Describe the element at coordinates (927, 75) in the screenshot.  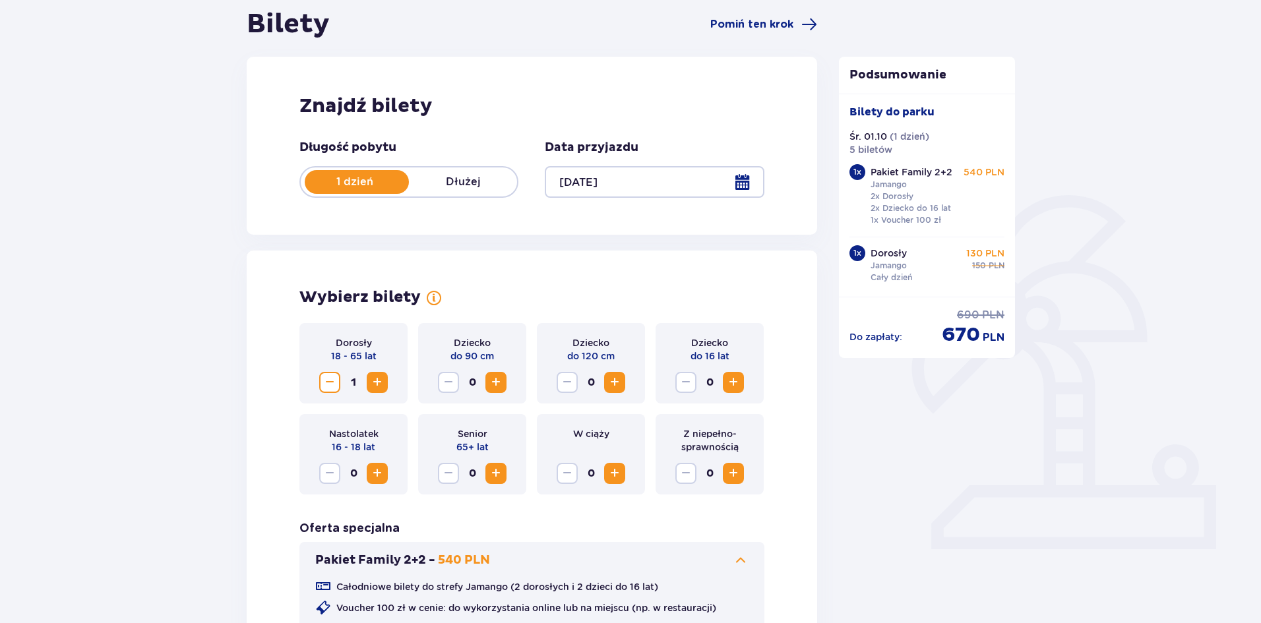
I see `p: Podsumowanie` at that location.